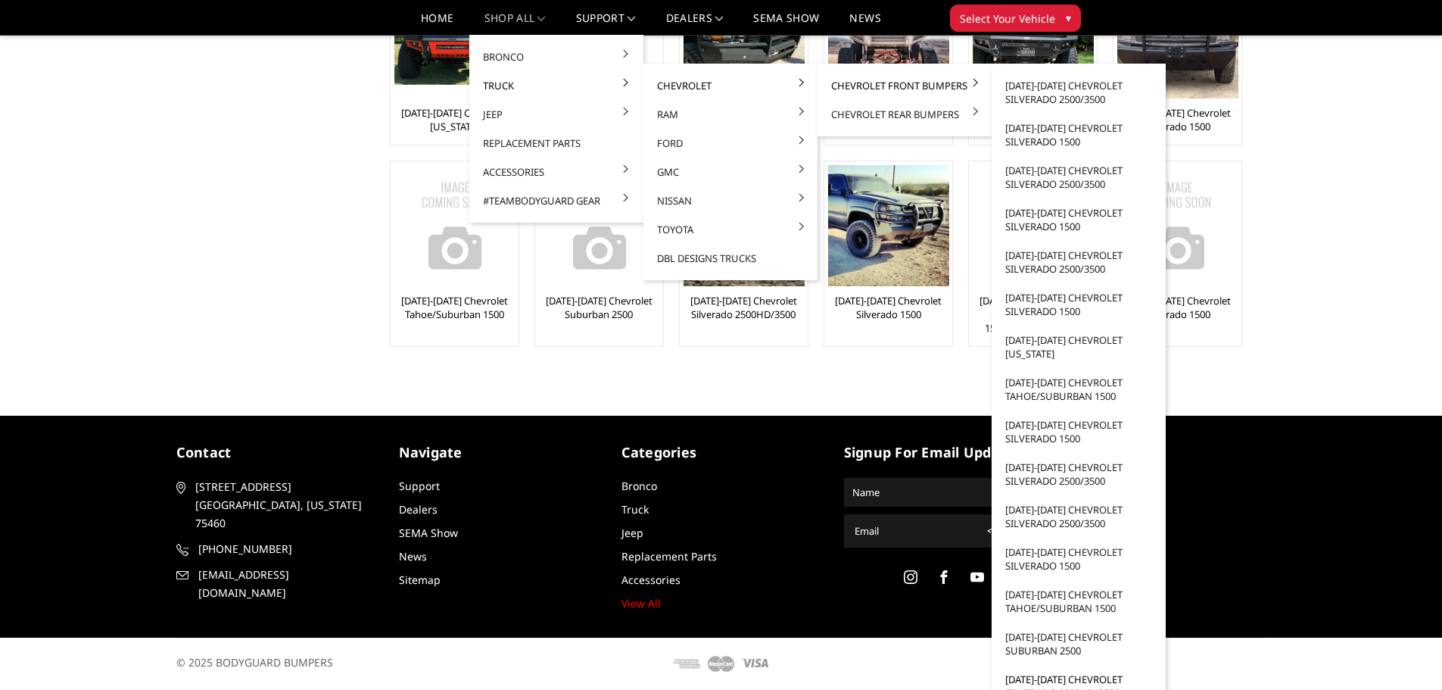 The width and height of the screenshot is (1442, 690). What do you see at coordinates (731, 86) in the screenshot?
I see `a: Chevrolet` at bounding box center [731, 86].